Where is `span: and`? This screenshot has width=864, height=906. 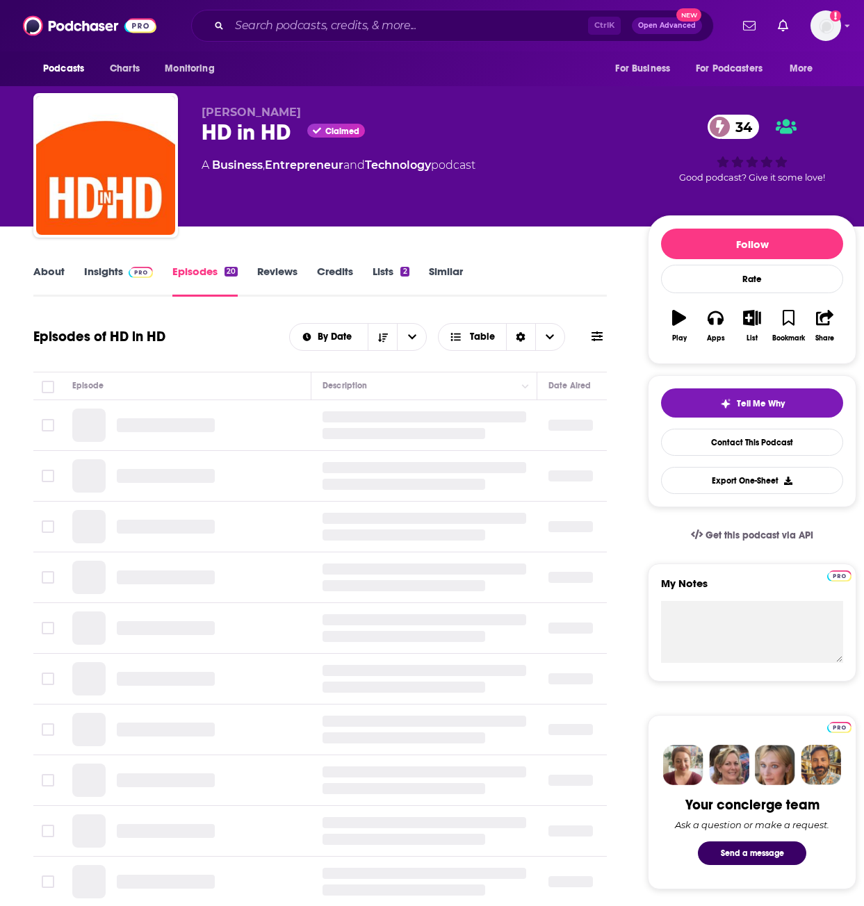
span: and is located at coordinates (354, 165).